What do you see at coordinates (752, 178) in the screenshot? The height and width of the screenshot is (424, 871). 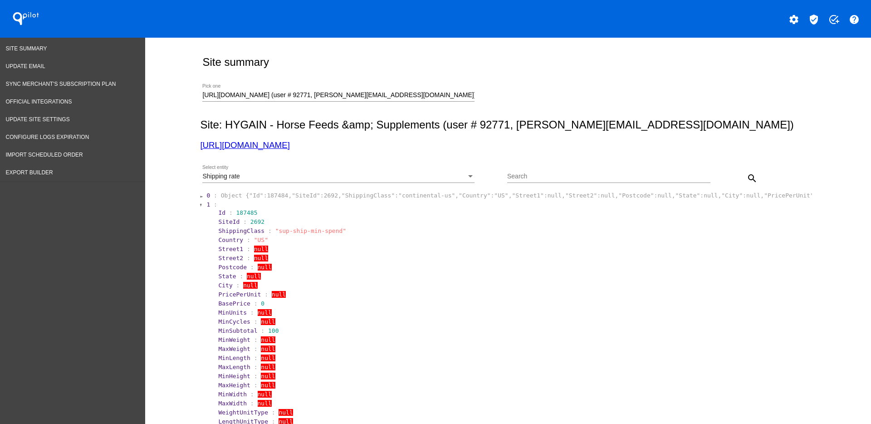 I see `mat-icon: search` at bounding box center [752, 178].